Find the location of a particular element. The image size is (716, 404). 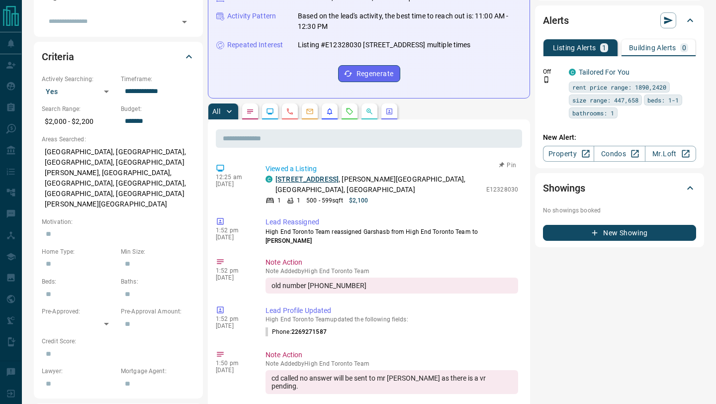

div: Yes is located at coordinates (79, 92).